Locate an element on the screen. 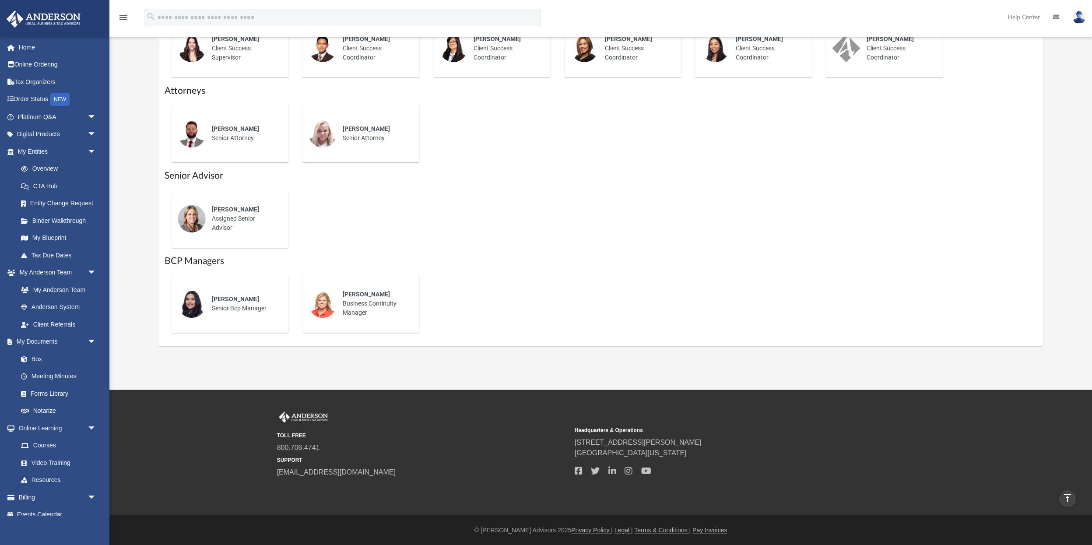 The width and height of the screenshot is (1092, 545). a: Tax Due Dates is located at coordinates (61, 255).